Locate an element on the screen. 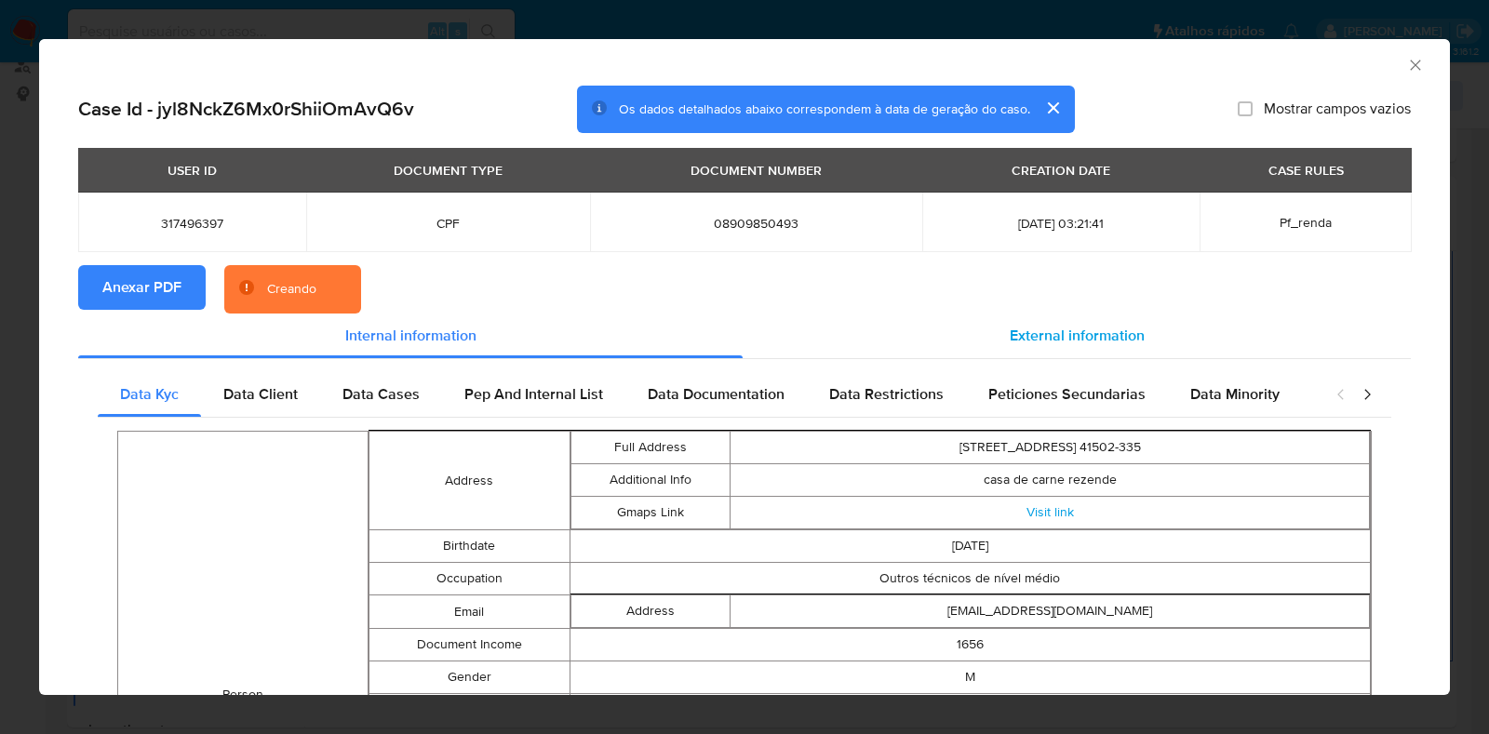  div: CASE RULES is located at coordinates (1305, 170).